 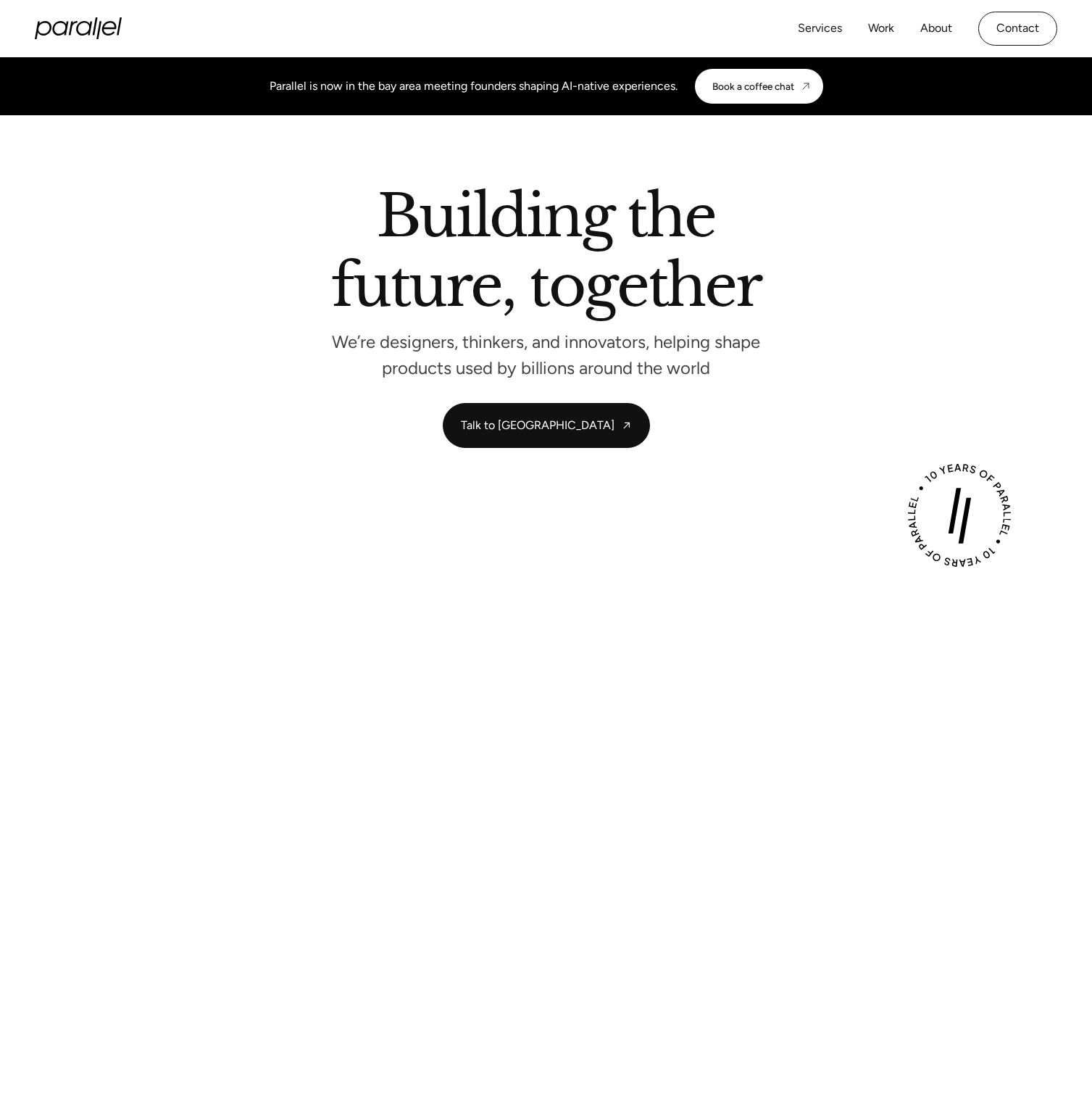 What do you see at coordinates (474, 86) in the screenshot?
I see `div: Parallel is now in the bay area meeting founders shaping AI-native experiences.` at bounding box center [474, 86].